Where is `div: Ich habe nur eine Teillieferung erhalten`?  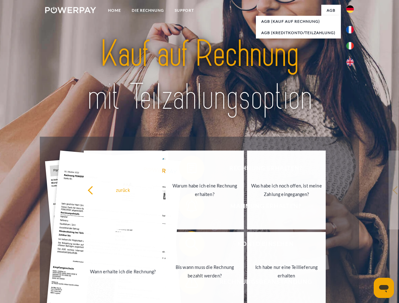 div: Ich habe nur eine Teillieferung erhalten is located at coordinates (286, 271).